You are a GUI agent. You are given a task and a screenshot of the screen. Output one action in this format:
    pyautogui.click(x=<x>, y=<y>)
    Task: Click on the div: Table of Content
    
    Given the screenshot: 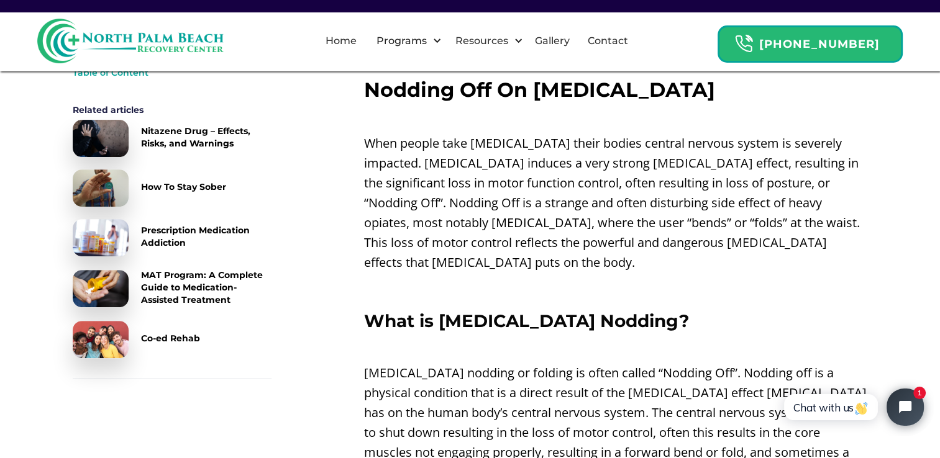 What is the action you would take?
    pyautogui.click(x=172, y=73)
    